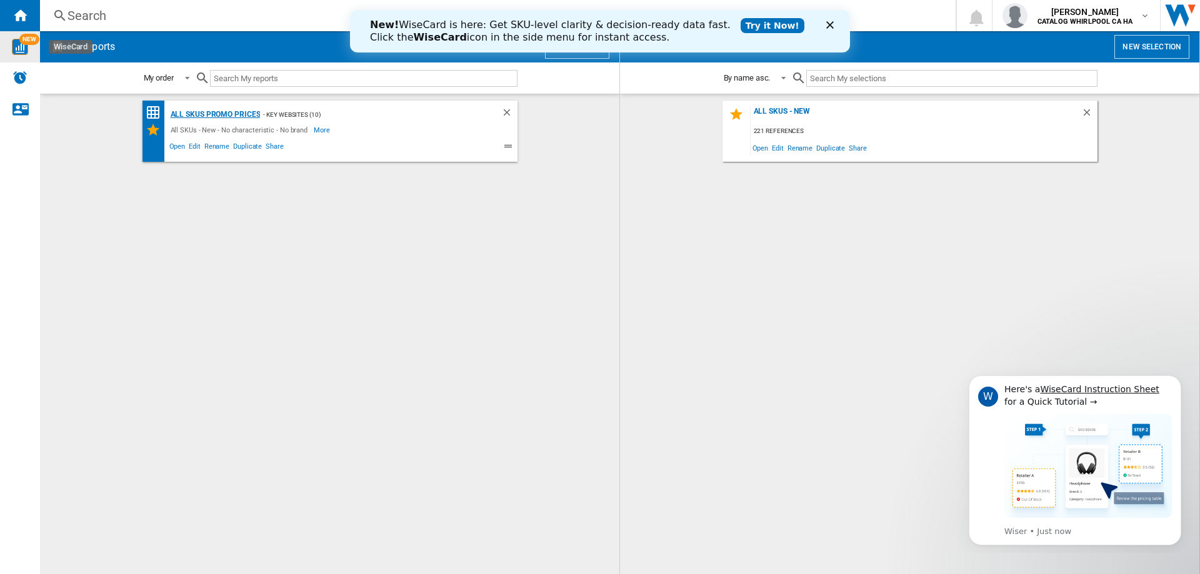 The height and width of the screenshot is (574, 1200). Describe the element at coordinates (916, 115) in the screenshot. I see `div: All SKUs - New` at that location.